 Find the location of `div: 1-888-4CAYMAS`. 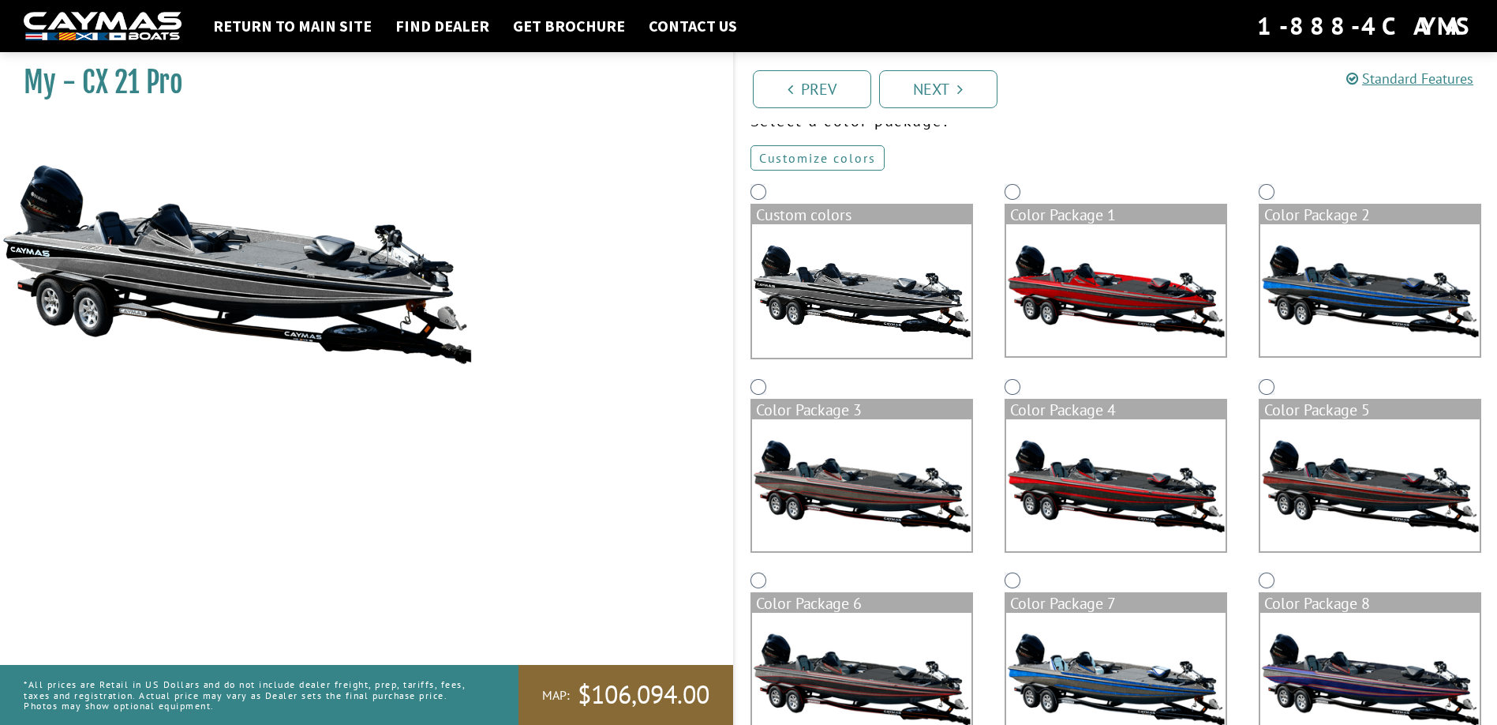

div: 1-888-4CAYMAS is located at coordinates (1366, 26).